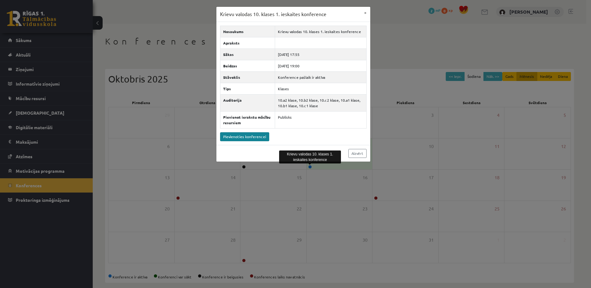 This screenshot has width=591, height=288. Describe the element at coordinates (244, 137) in the screenshot. I see `a: Pievienoties konferencei` at that location.